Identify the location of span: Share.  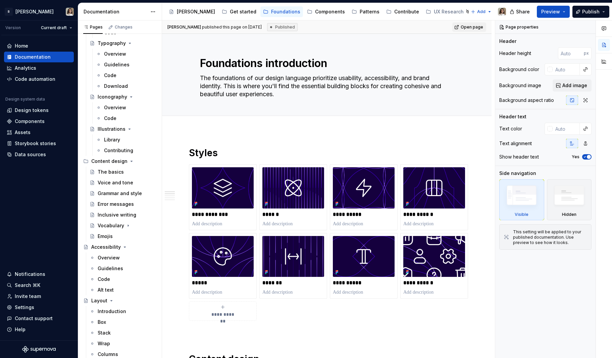
(523, 12).